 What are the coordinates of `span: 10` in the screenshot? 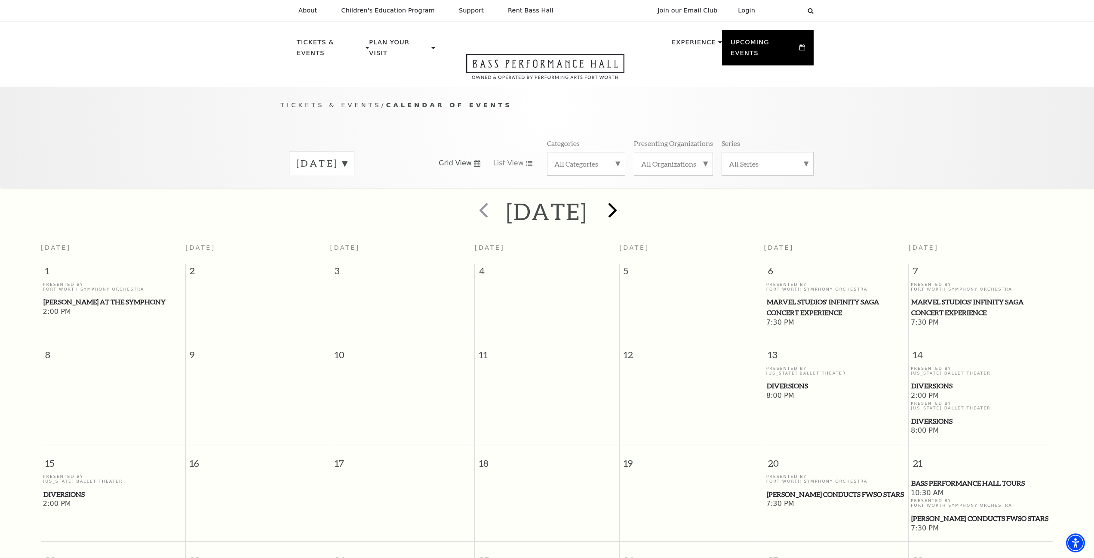 It's located at (402, 351).